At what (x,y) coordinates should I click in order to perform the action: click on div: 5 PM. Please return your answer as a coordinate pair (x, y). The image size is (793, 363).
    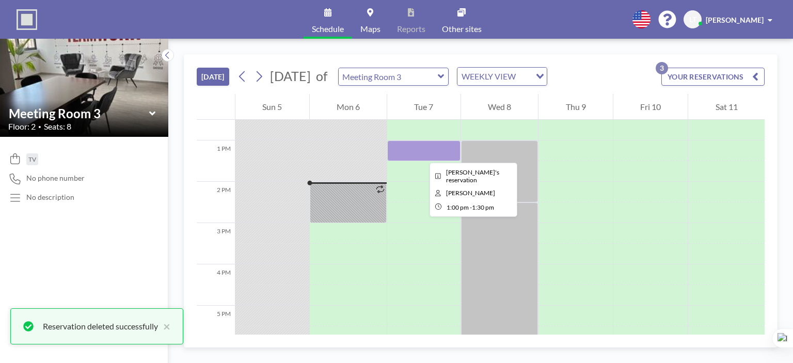
    Looking at the image, I should click on (216, 326).